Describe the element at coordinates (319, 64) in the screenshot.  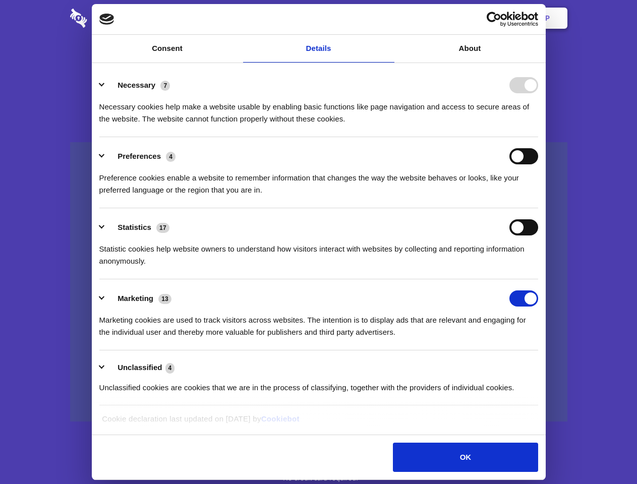
I see `h1: Eliminate Slack Data Loss.` at that location.